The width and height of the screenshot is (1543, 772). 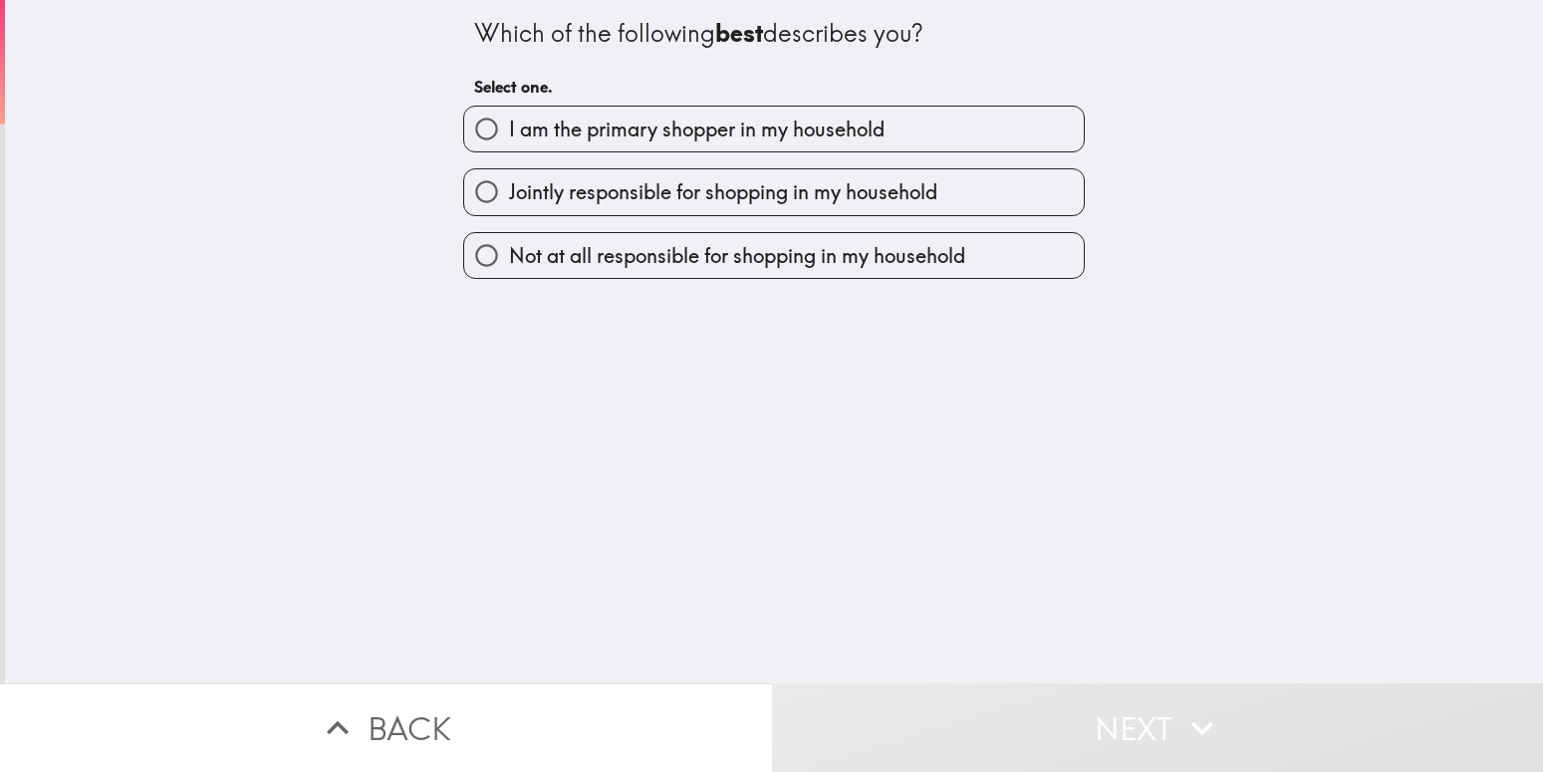 I want to click on span: Not at all responsible for shopping in my household, so click(x=737, y=256).